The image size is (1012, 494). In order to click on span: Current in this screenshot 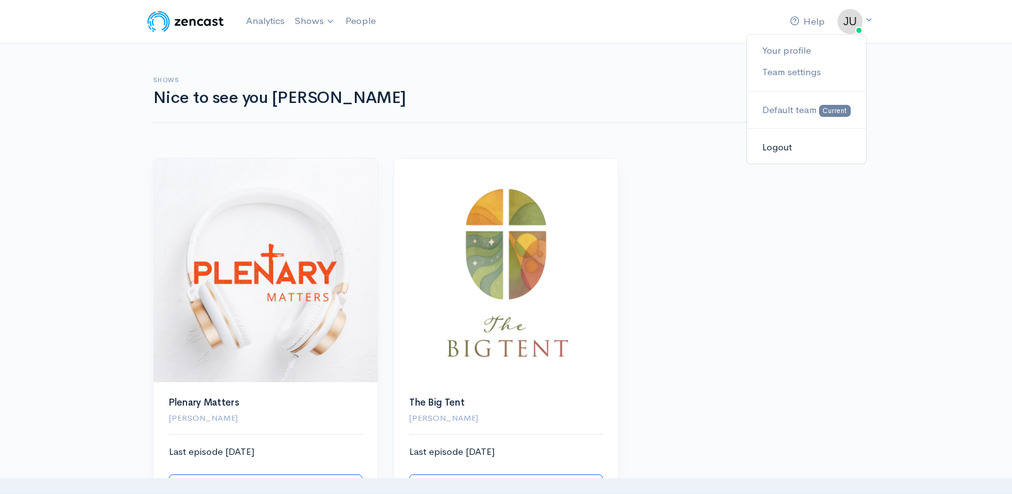, I will do `click(835, 111)`.